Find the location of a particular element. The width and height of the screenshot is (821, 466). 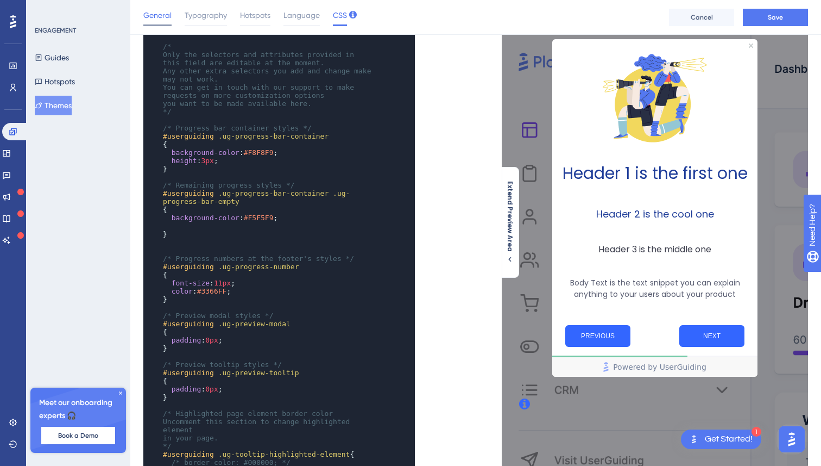

span: 3px is located at coordinates (207, 160).